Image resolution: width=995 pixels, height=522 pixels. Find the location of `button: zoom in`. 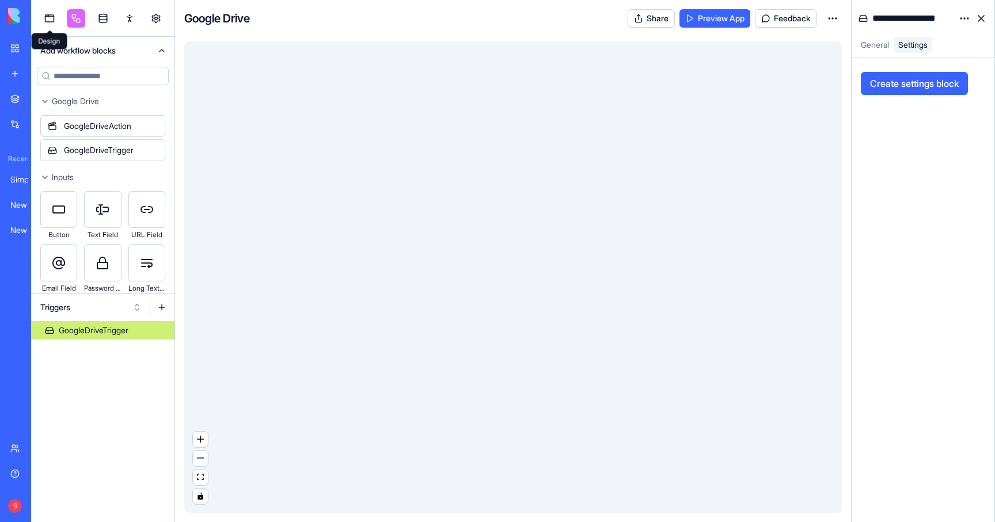

button: zoom in is located at coordinates (200, 439).